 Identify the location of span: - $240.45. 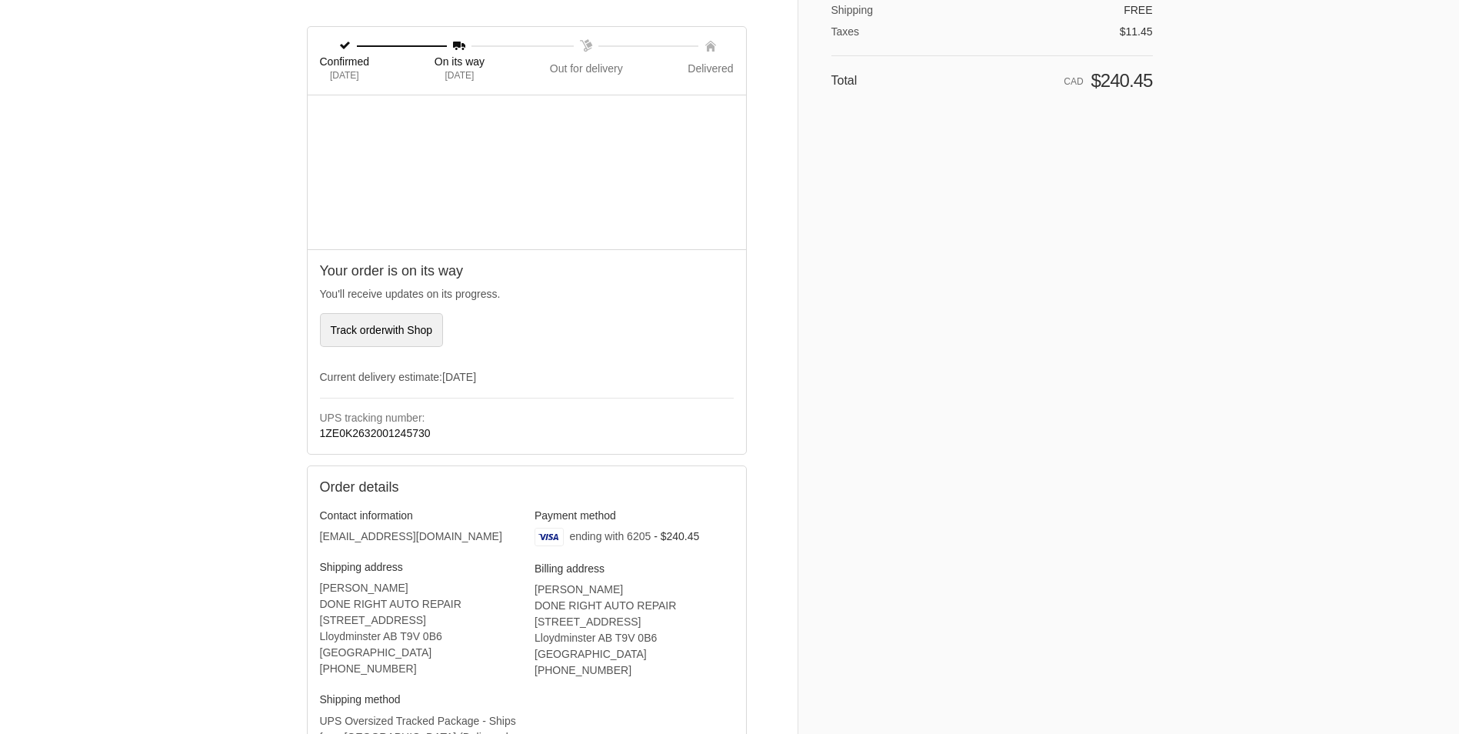
(676, 536).